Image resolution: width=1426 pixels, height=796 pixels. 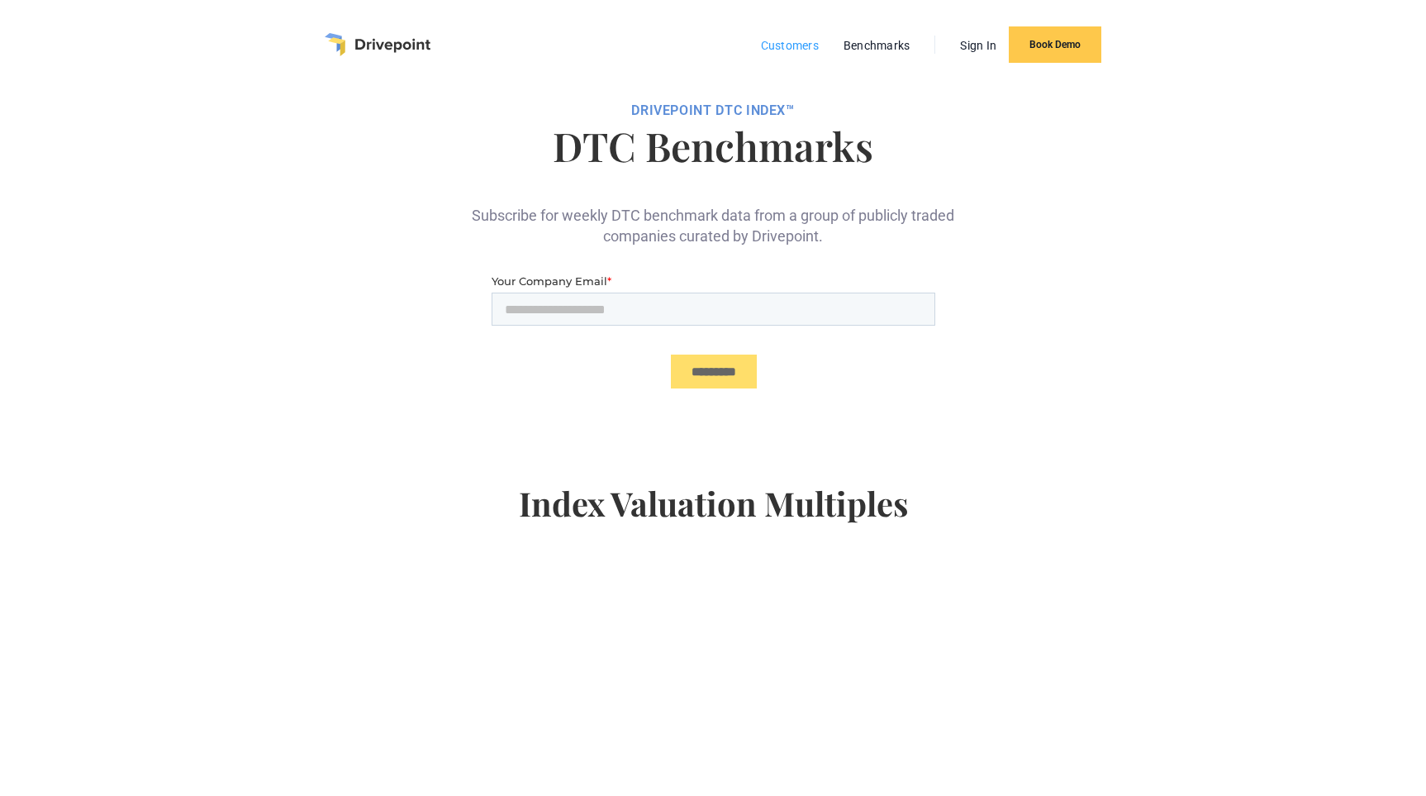 What do you see at coordinates (713, 111) in the screenshot?
I see `div: DRIVEPOiNT DTC Index™` at bounding box center [713, 111].